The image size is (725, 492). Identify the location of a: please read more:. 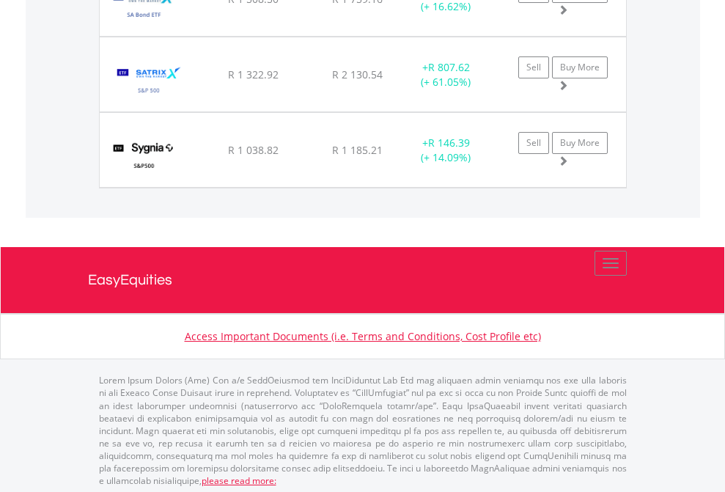
(239, 480).